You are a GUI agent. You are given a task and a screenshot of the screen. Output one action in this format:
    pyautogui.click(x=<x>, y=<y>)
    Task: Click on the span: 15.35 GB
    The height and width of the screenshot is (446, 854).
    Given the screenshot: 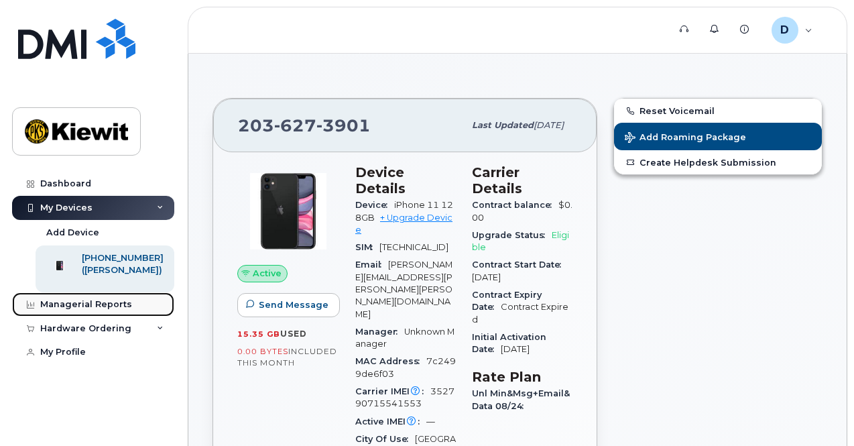 What is the action you would take?
    pyautogui.click(x=259, y=334)
    